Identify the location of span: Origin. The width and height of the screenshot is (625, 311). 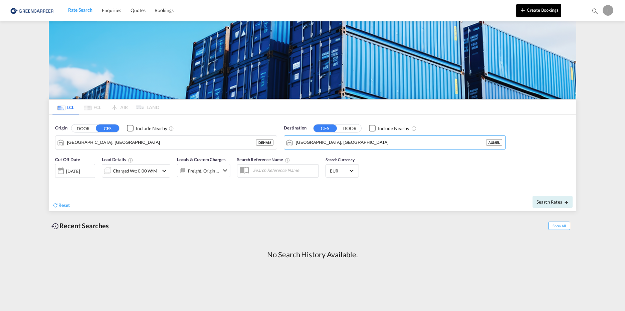
(61, 128).